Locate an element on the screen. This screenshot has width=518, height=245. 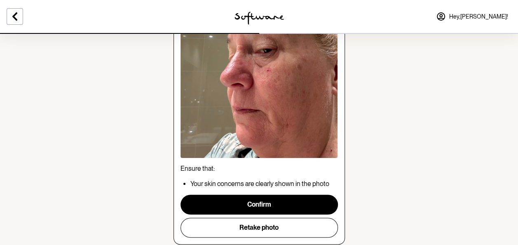
img: software logo is located at coordinates (259, 18).